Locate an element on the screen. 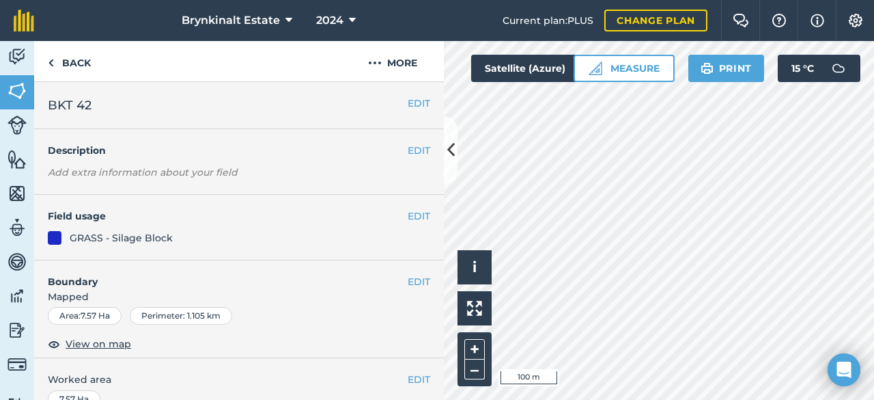 The height and width of the screenshot is (400, 874). em: Add extra information about your field is located at coordinates (143, 172).